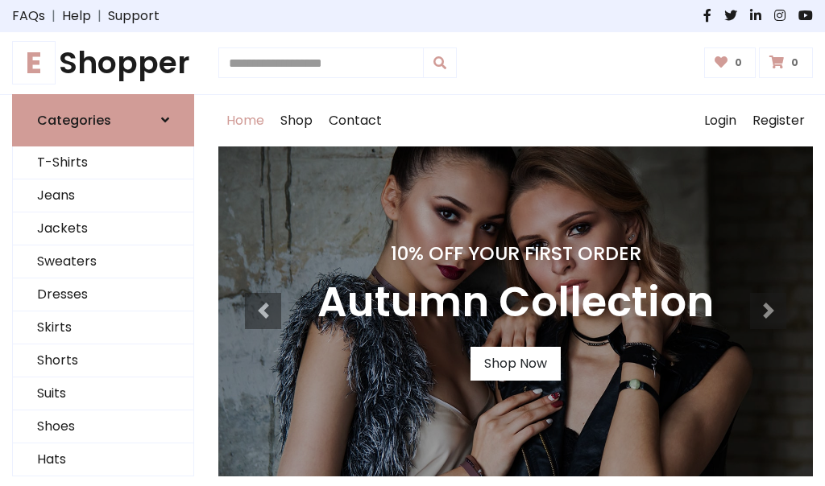 The image size is (825, 486). I want to click on a: FAQs, so click(28, 16).